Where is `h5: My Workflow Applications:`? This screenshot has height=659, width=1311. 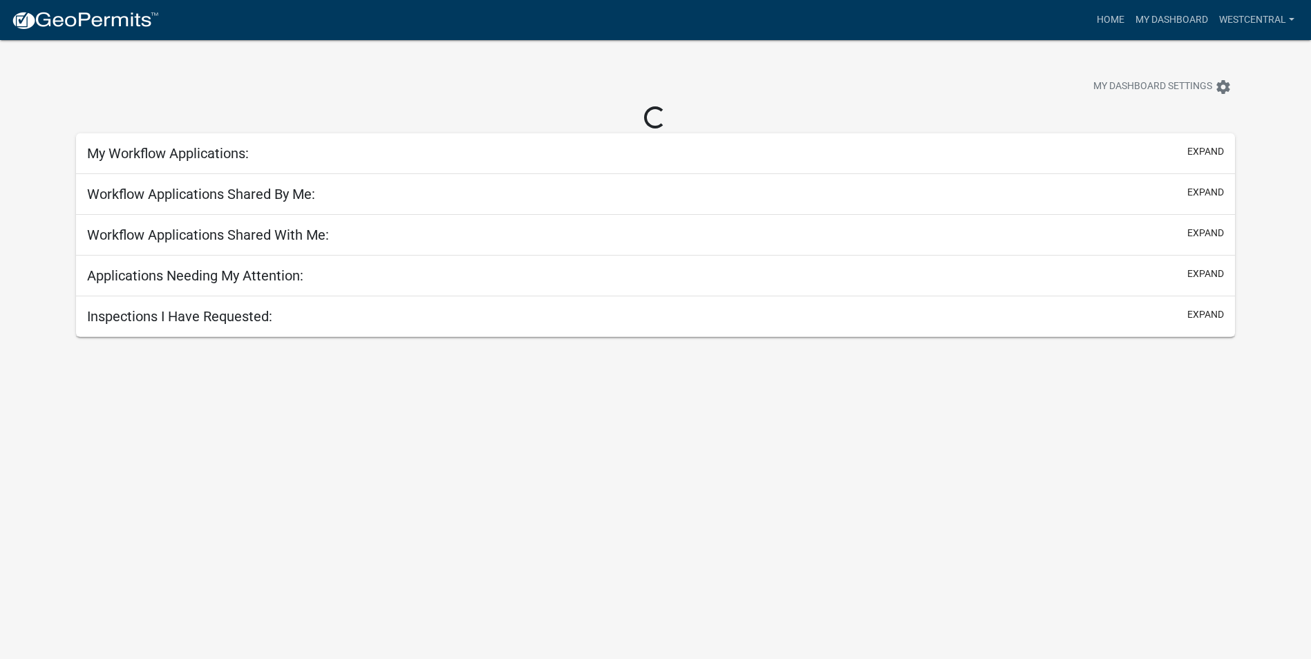 h5: My Workflow Applications: is located at coordinates (168, 153).